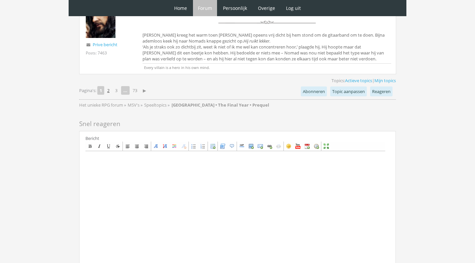 The width and height of the screenshot is (475, 263). What do you see at coordinates (289, 146) in the screenshot?
I see `div: Insert an emoticon` at bounding box center [289, 146].